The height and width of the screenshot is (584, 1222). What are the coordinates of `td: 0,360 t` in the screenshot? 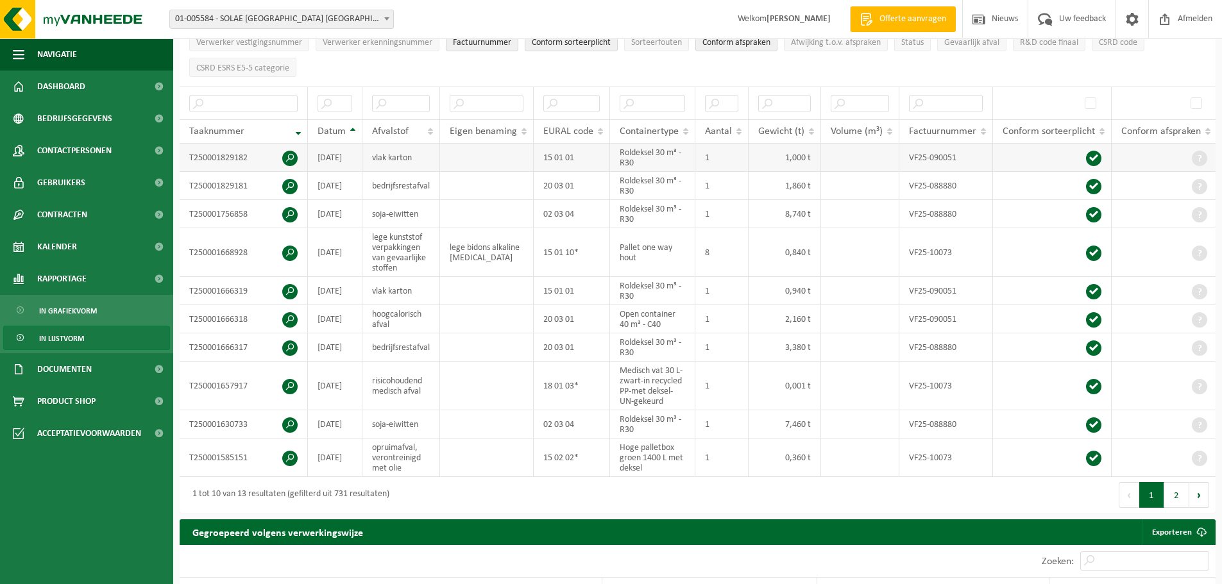 It's located at (785, 458).